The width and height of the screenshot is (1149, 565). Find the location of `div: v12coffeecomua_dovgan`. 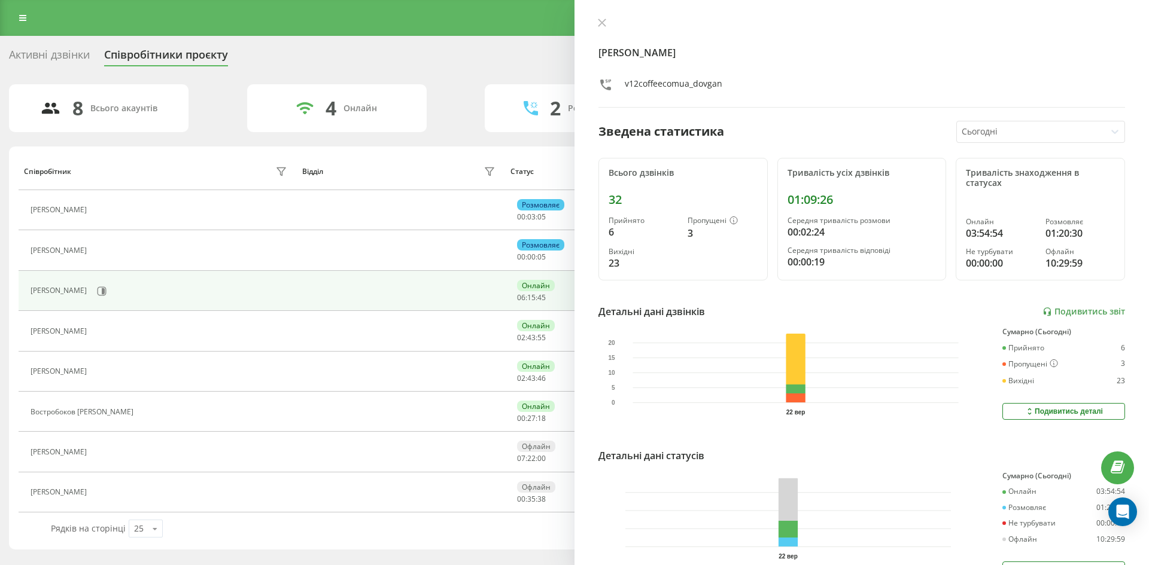

div: v12coffeecomua_dovgan is located at coordinates (673, 86).